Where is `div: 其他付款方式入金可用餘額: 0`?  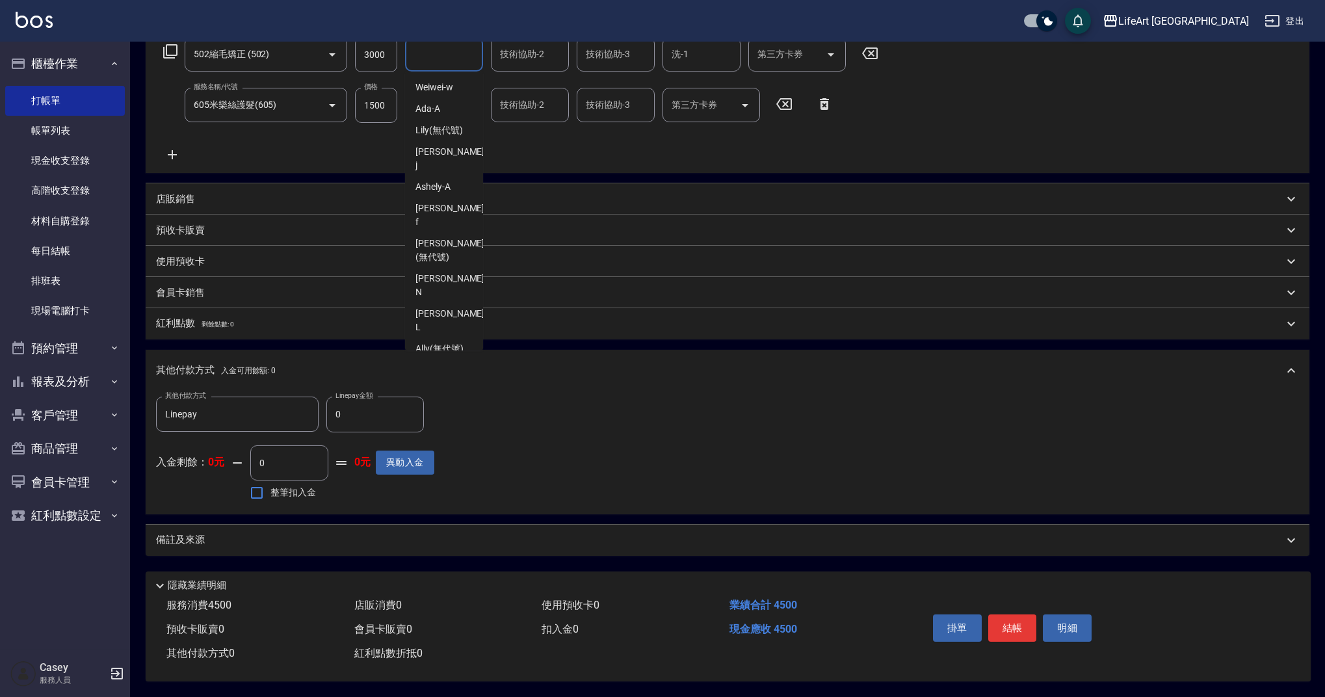 div: 其他付款方式入金可用餘額: 0 is located at coordinates (728, 371).